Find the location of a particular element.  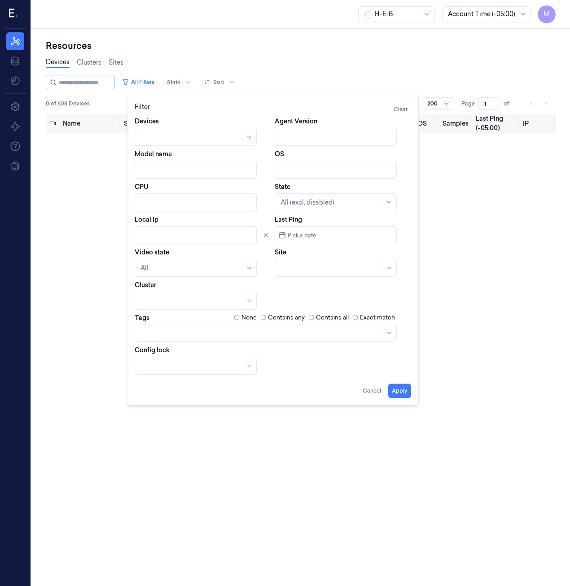

label: Contains any is located at coordinates (286, 318).